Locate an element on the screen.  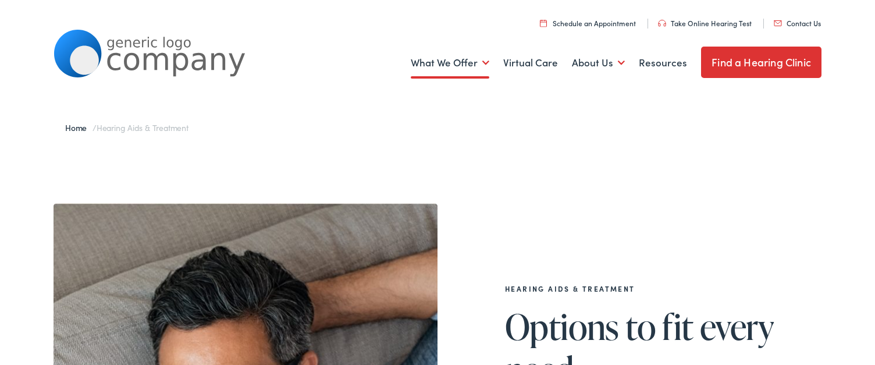
h2: Hearing Aids & Treatment is located at coordinates (645, 289).